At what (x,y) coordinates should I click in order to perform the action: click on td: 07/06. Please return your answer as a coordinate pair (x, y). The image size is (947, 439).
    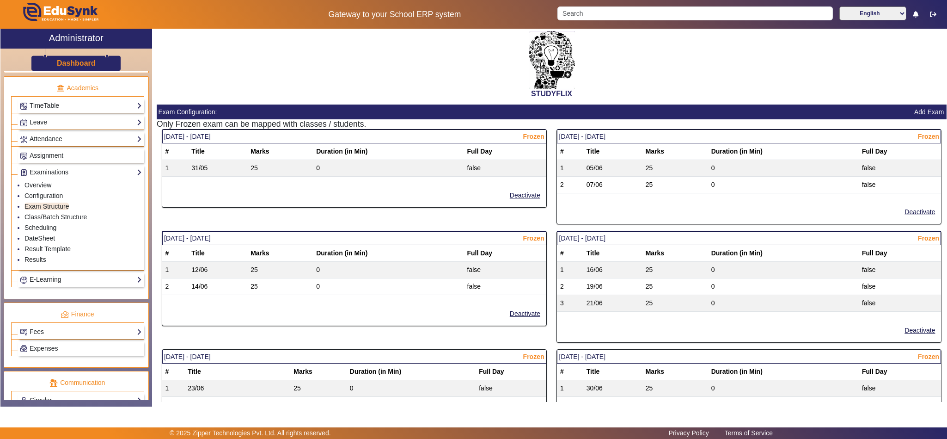
    Looking at the image, I should click on (613, 185).